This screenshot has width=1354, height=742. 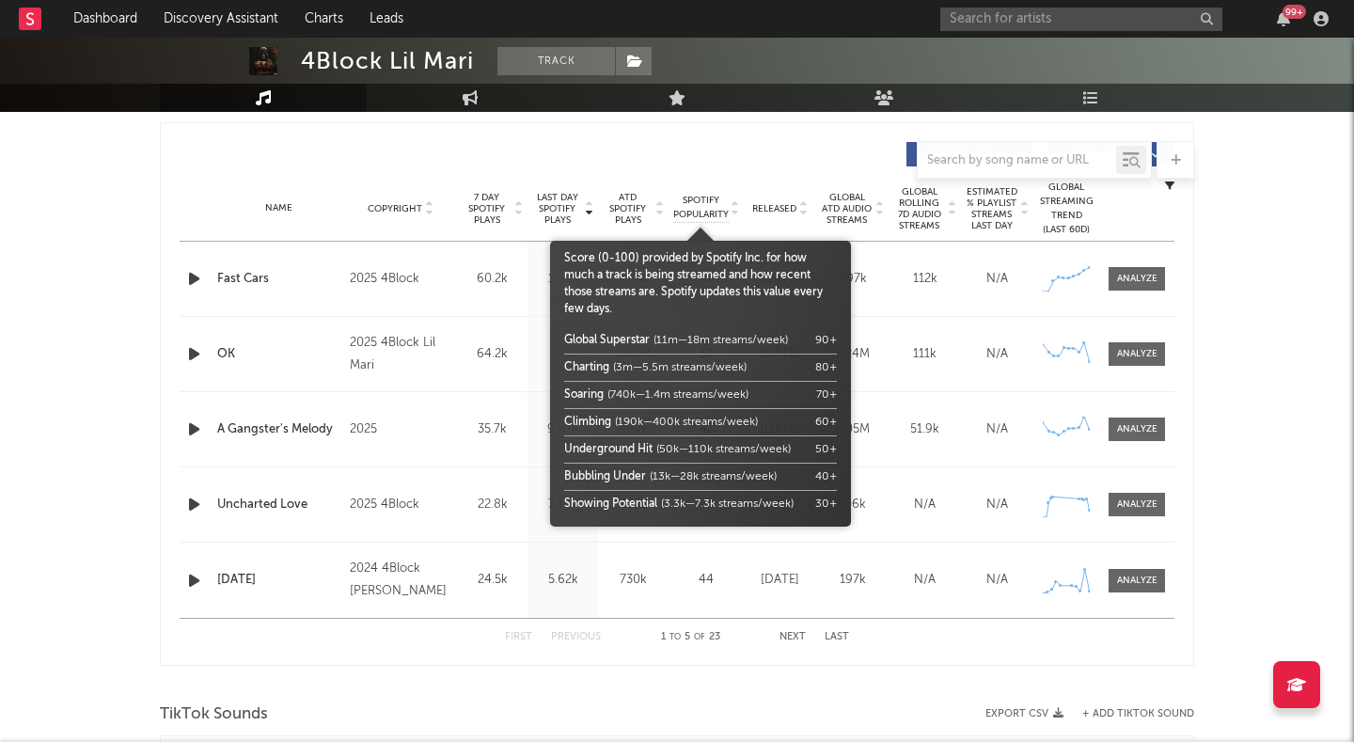 I want to click on div: 2025, so click(x=400, y=430).